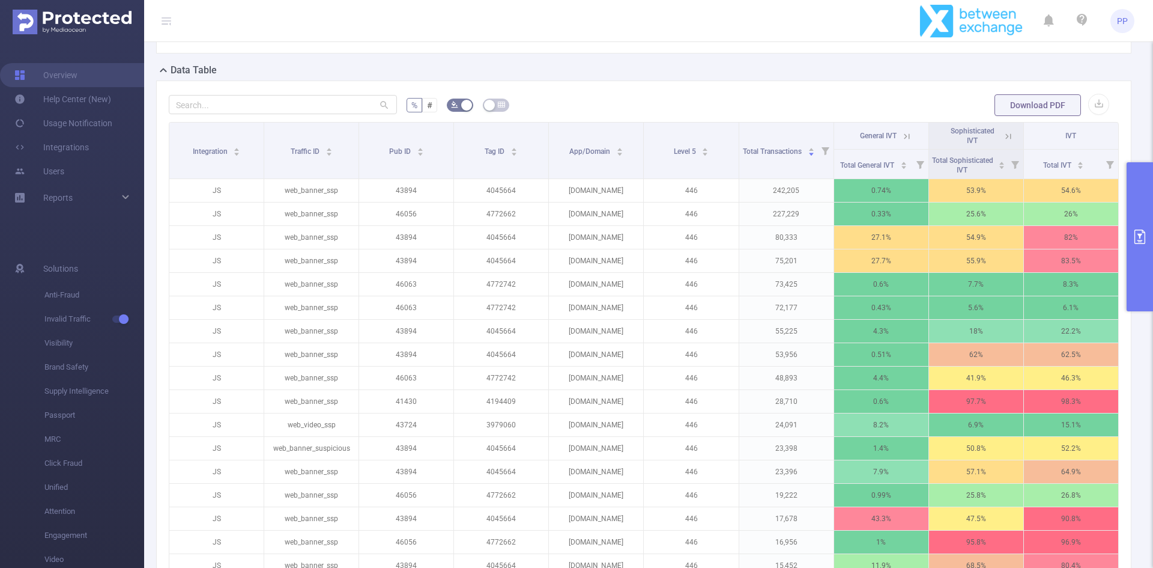 The width and height of the screenshot is (1153, 568). What do you see at coordinates (976, 190) in the screenshot?
I see `p: 53.9%` at bounding box center [976, 190].